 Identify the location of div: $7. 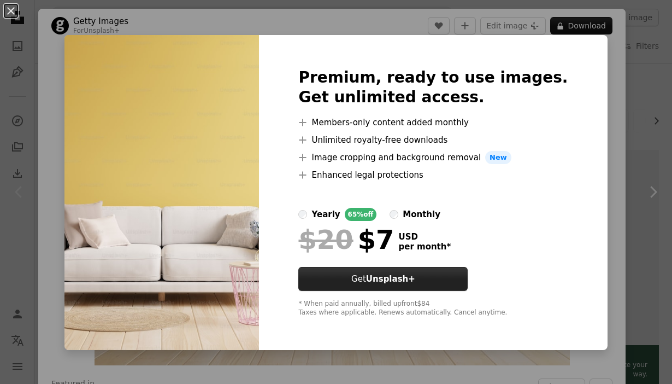
(346, 239).